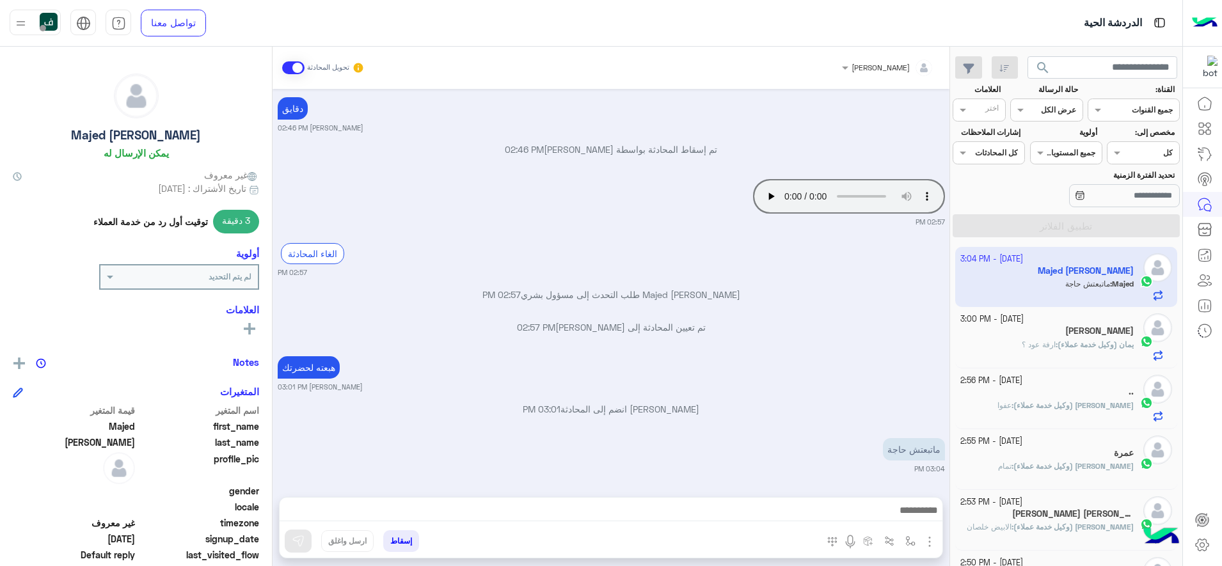  Describe the element at coordinates (198, 491) in the screenshot. I see `span: gender` at that location.